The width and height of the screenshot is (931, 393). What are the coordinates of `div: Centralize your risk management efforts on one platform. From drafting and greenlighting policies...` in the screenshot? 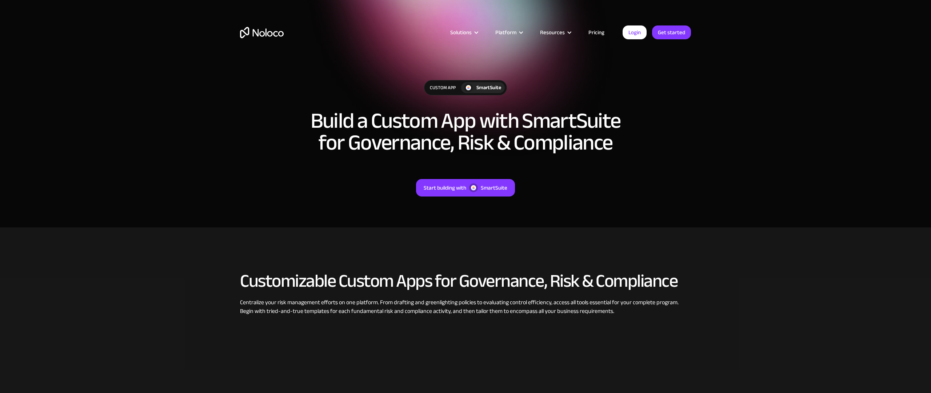 It's located at (465, 306).